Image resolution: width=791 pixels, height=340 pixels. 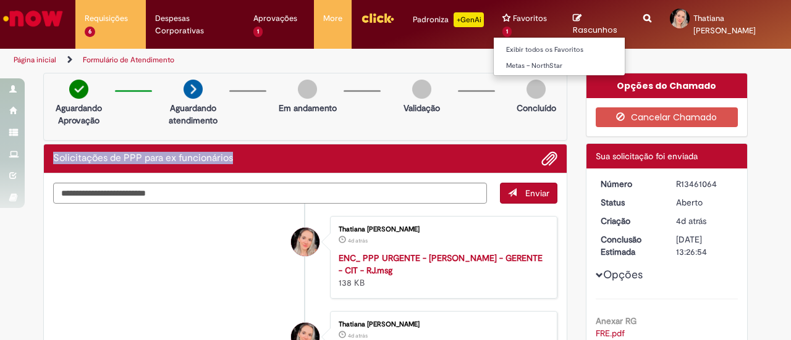 I want to click on ul: Trilhas de página, so click(x=263, y=60).